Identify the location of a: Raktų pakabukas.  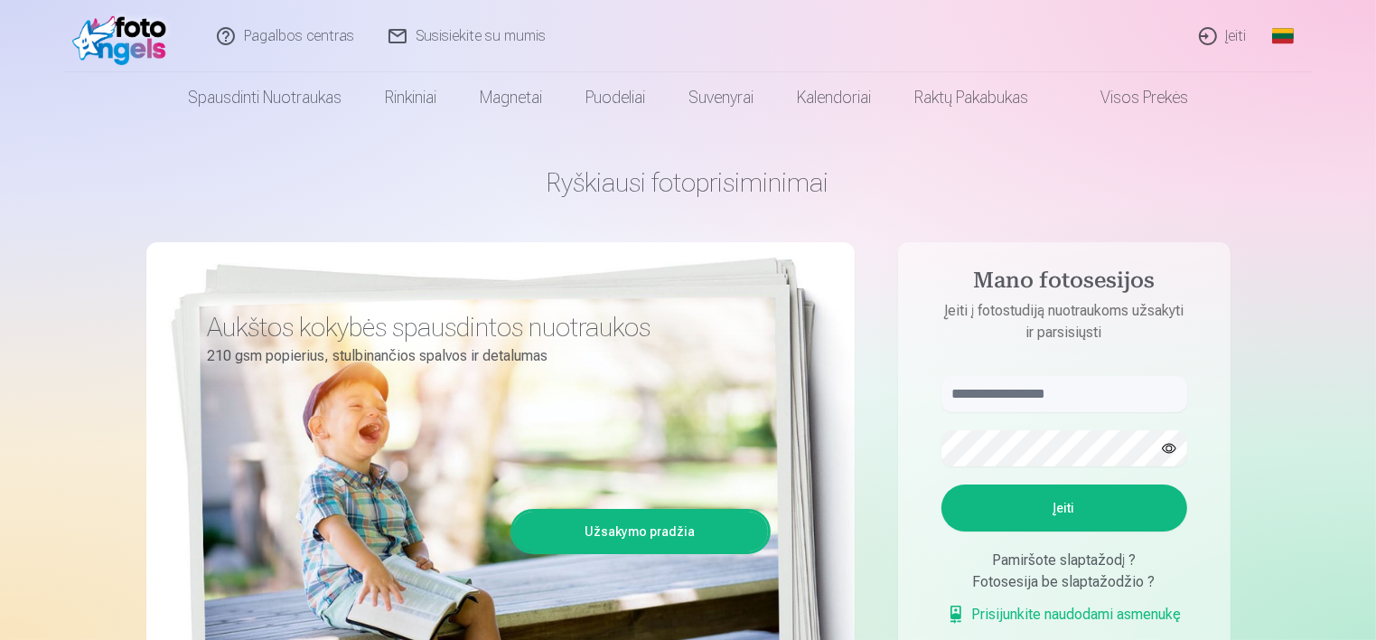
(971, 98).